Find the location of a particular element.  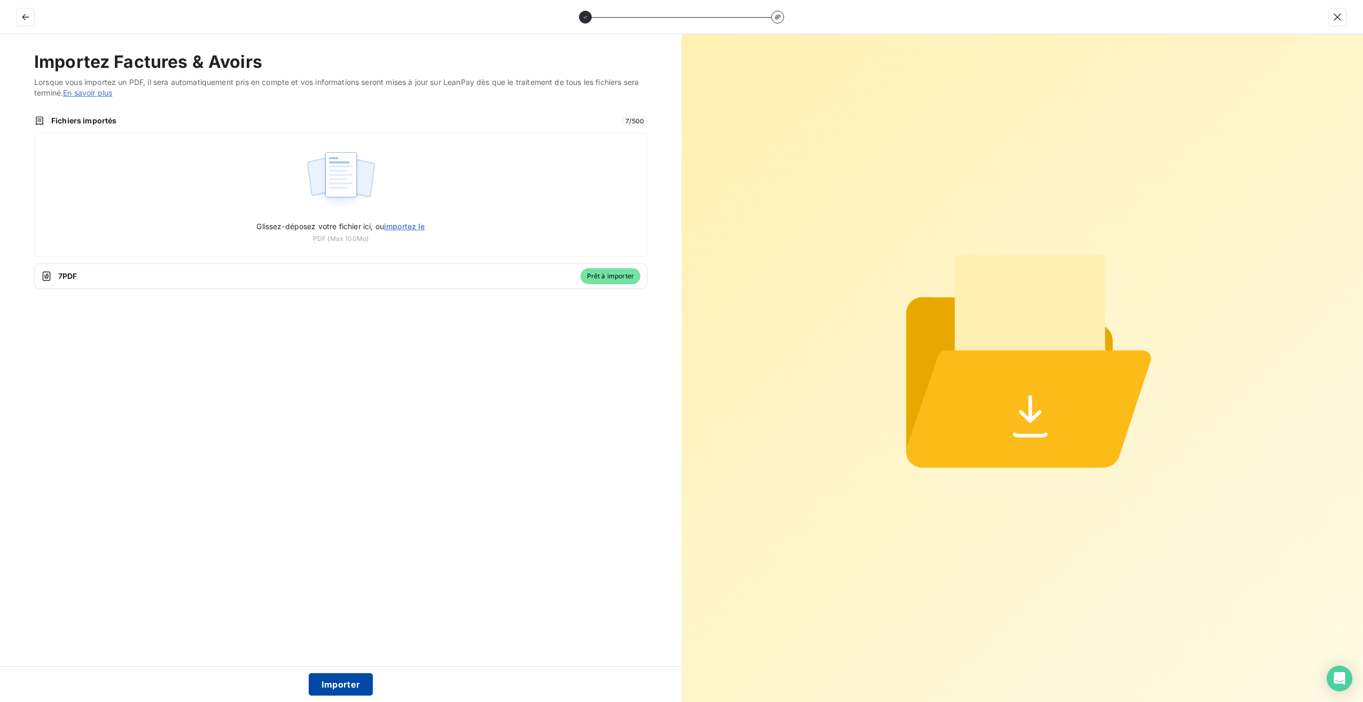

span: PDF (Max 100Mo) is located at coordinates (341, 239).